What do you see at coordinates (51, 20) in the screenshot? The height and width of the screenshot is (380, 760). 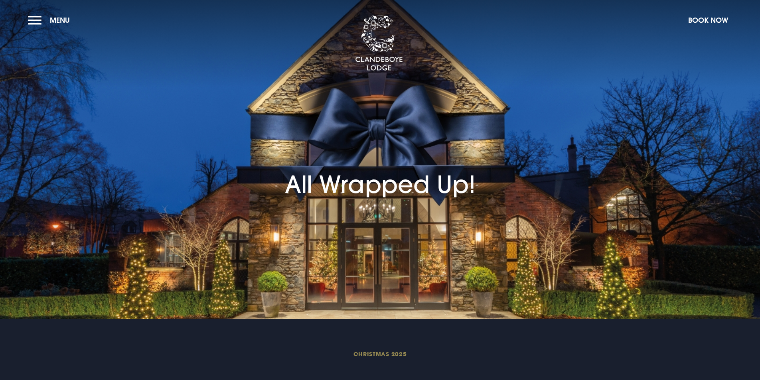 I see `button: Menu` at bounding box center [51, 20].